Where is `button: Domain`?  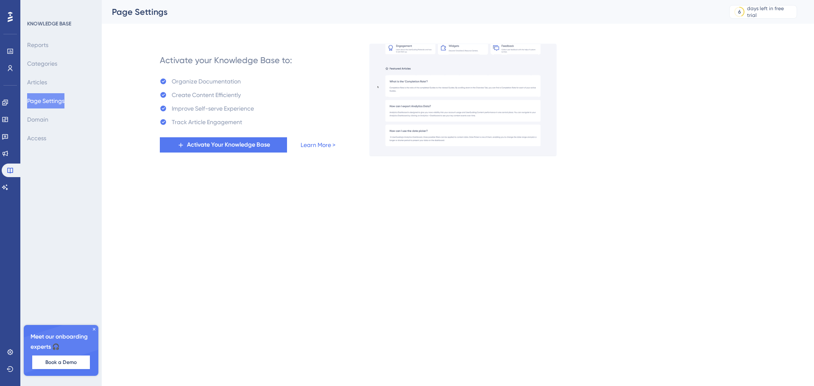
button: Domain is located at coordinates (38, 120).